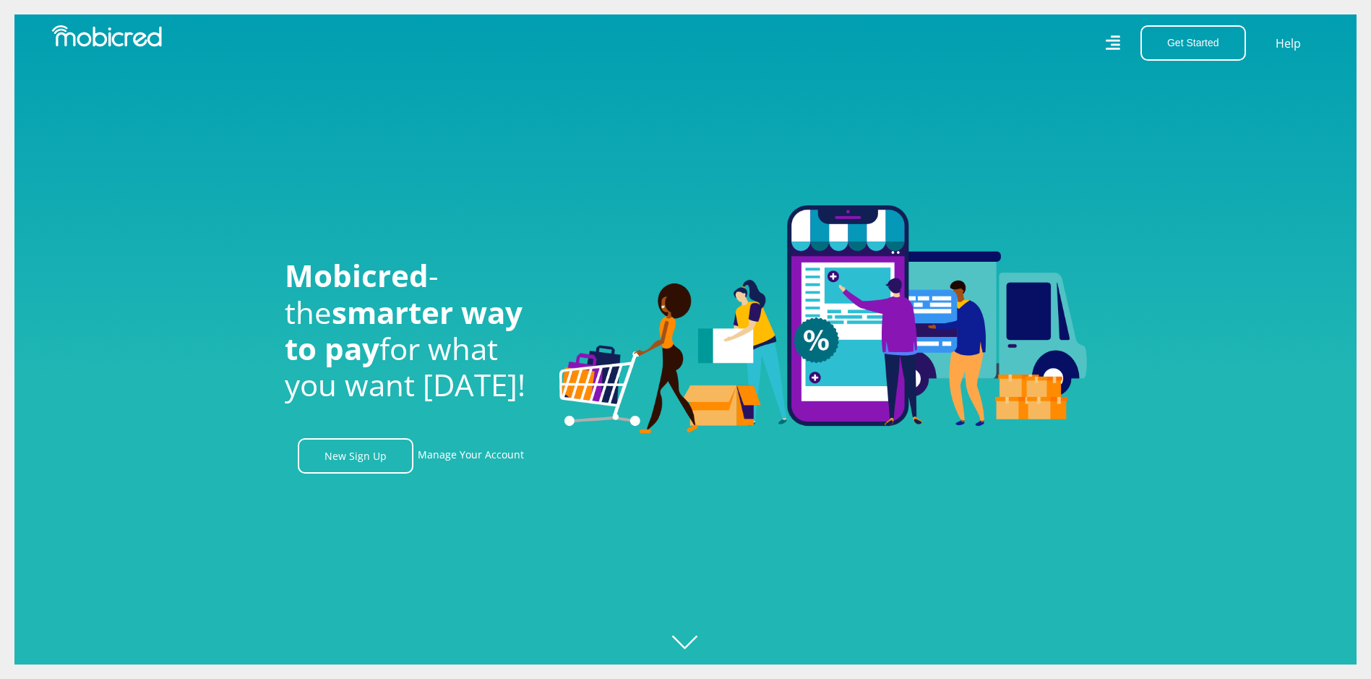  Describe the element at coordinates (107, 36) in the screenshot. I see `img: Mobicred` at that location.